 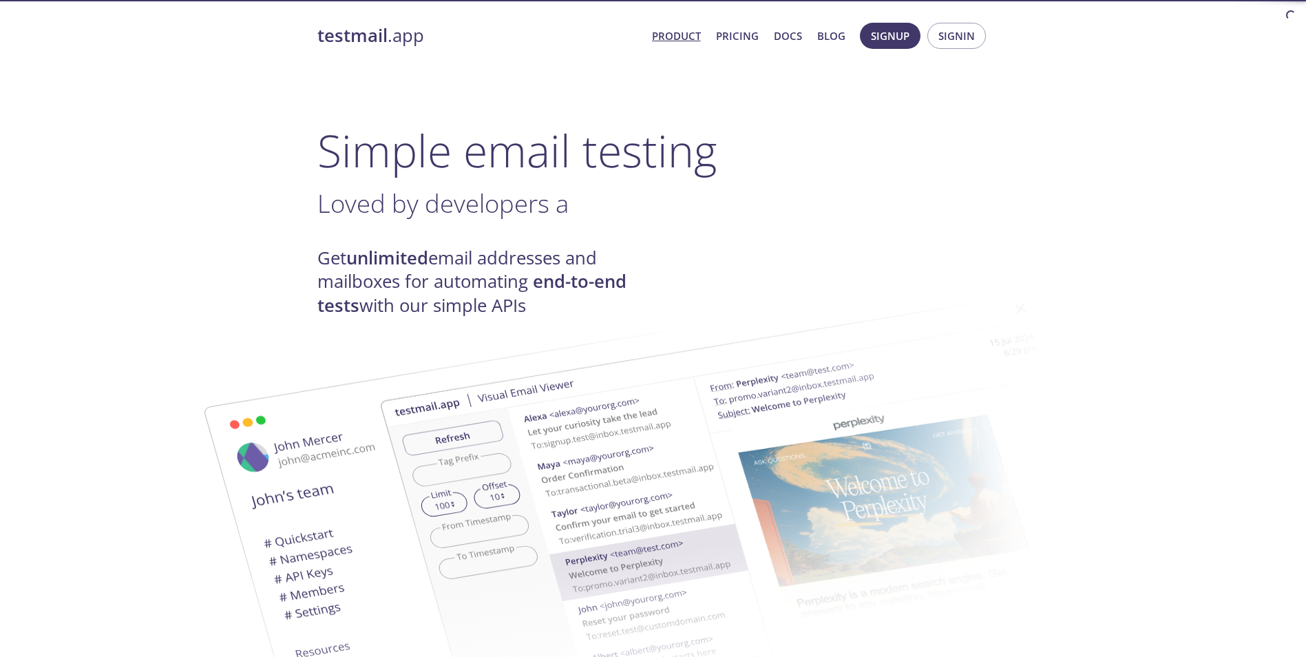 I want to click on a: testmail.app, so click(x=479, y=36).